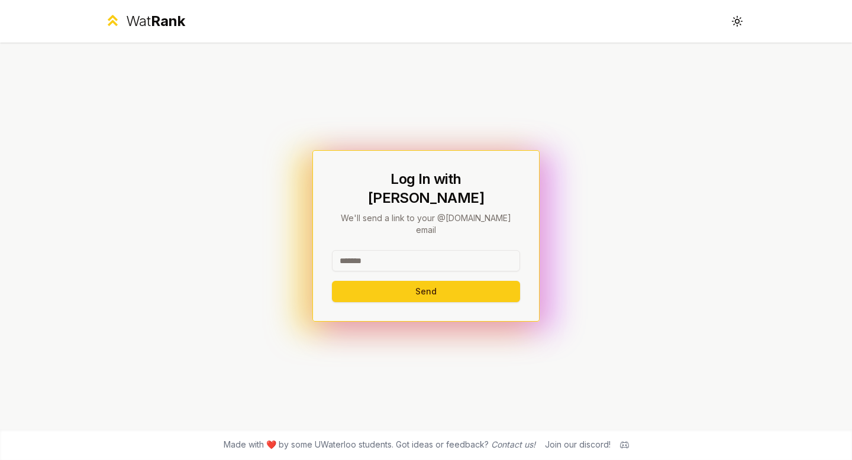 The width and height of the screenshot is (852, 460). I want to click on a: Contact us!, so click(513, 444).